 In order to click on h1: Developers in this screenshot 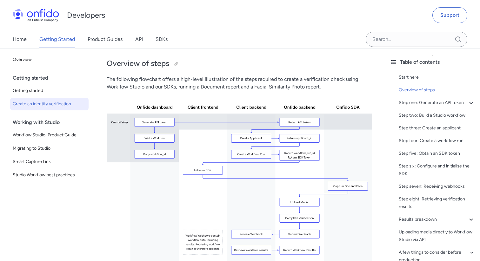, I will do `click(86, 15)`.